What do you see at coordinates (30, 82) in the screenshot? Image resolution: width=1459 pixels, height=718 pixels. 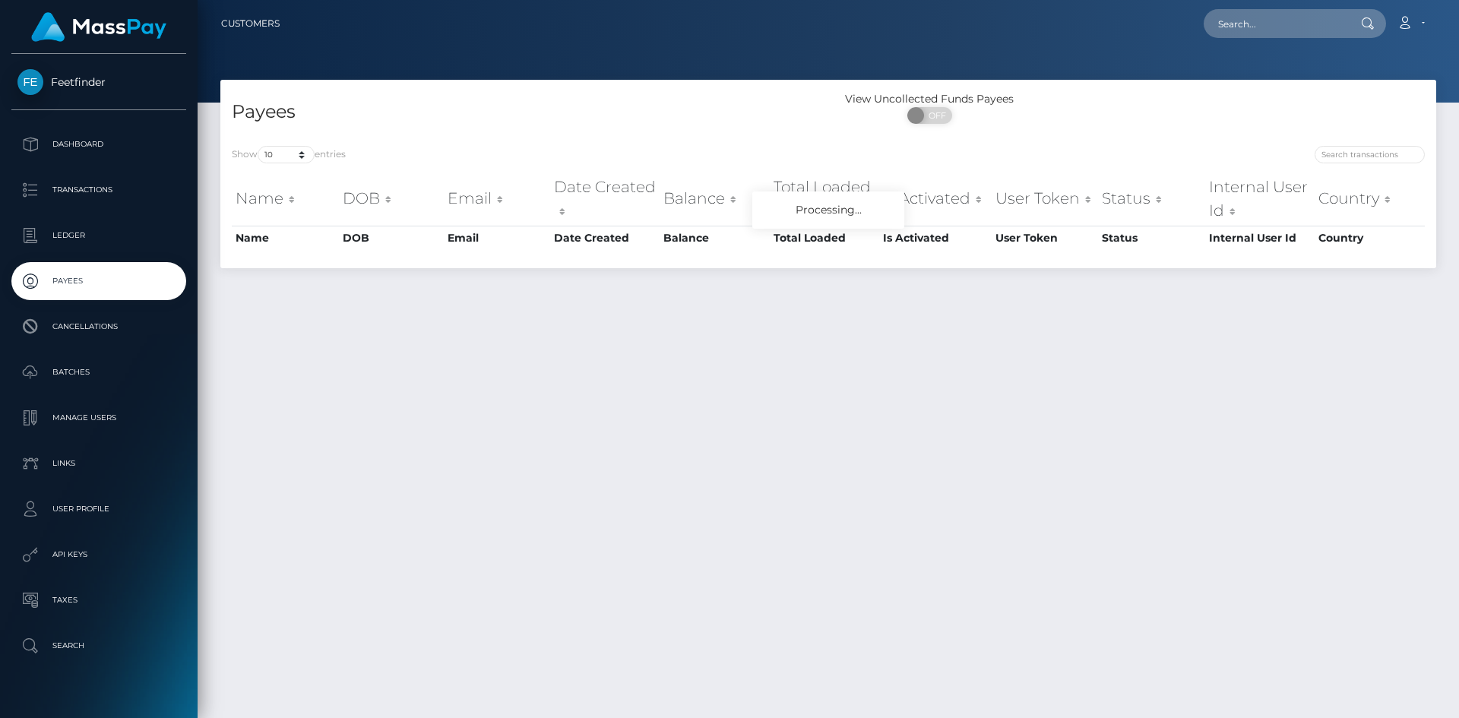 I see `img: Feetfinder` at bounding box center [30, 82].